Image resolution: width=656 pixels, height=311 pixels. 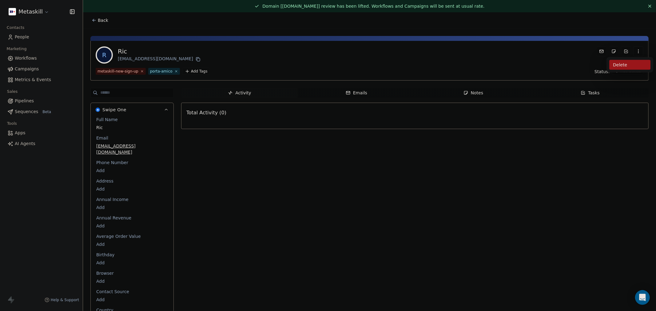 I want to click on span: Metrics & Events, so click(x=33, y=80).